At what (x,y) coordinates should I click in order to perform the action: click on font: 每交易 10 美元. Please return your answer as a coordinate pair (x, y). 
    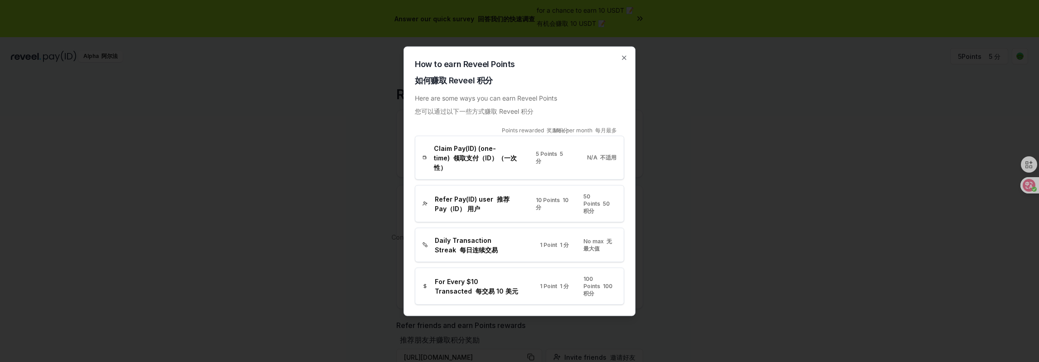
    Looking at the image, I should click on (497, 290).